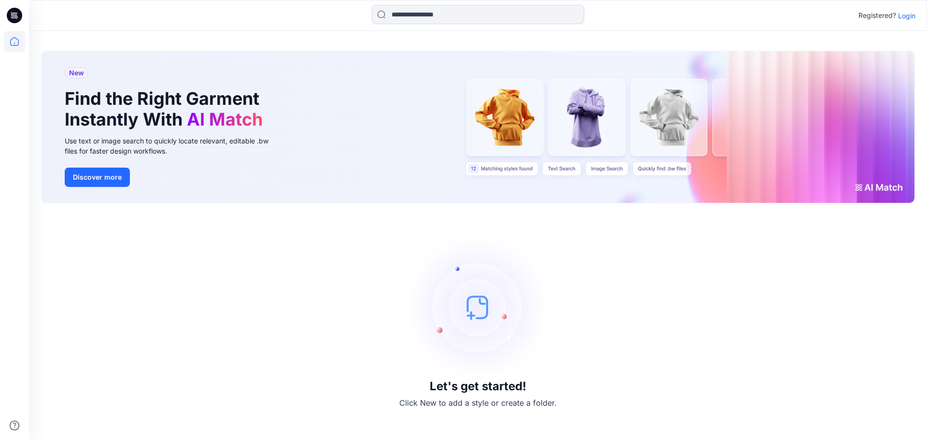 This screenshot has height=440, width=927. What do you see at coordinates (166, 109) in the screenshot?
I see `h1: Find the Right Garment Instantly With` at bounding box center [166, 109].